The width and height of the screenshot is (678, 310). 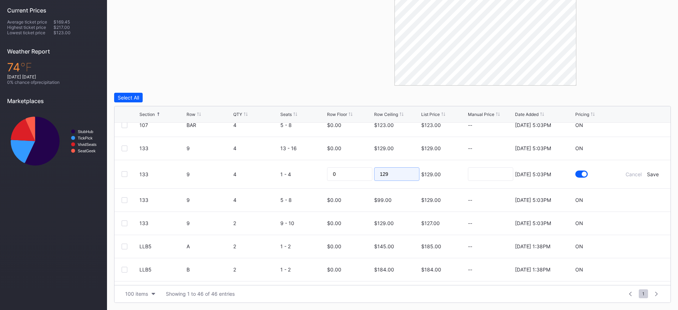 What do you see at coordinates (87, 151) in the screenshot?
I see `text: SeatGeek` at bounding box center [87, 151].